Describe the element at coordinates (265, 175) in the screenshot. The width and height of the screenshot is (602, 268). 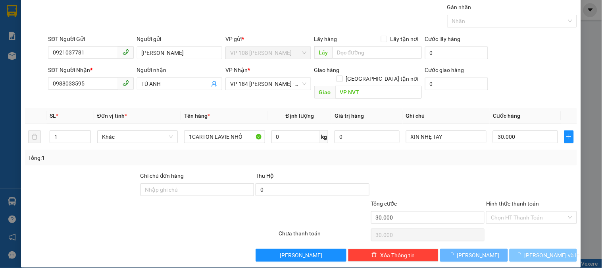
I see `span: Thu Hộ` at that location.